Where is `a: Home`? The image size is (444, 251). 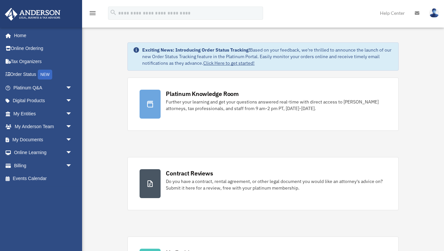 a: Home is located at coordinates (42, 35).